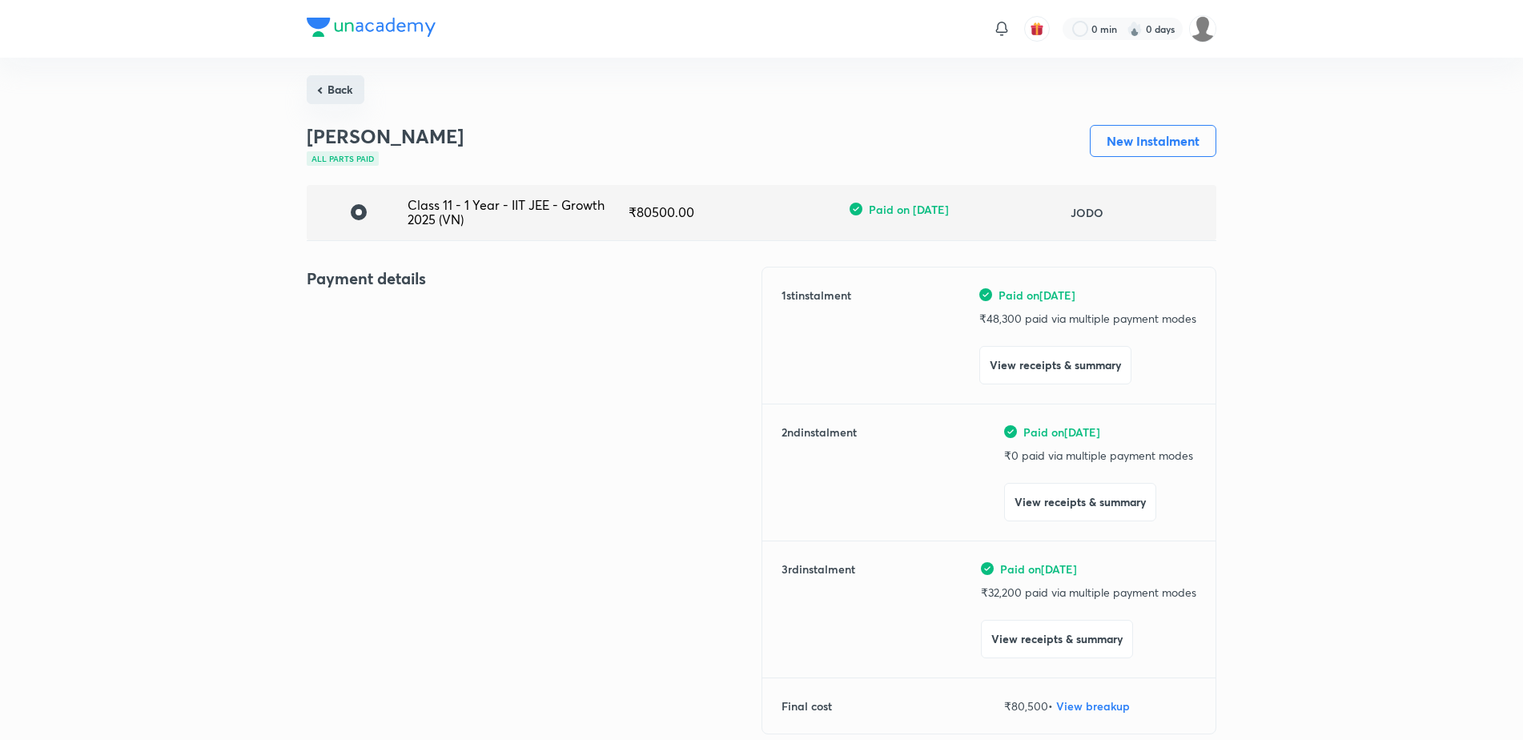 This screenshot has height=740, width=1523. I want to click on div: All parts paid, so click(343, 159).